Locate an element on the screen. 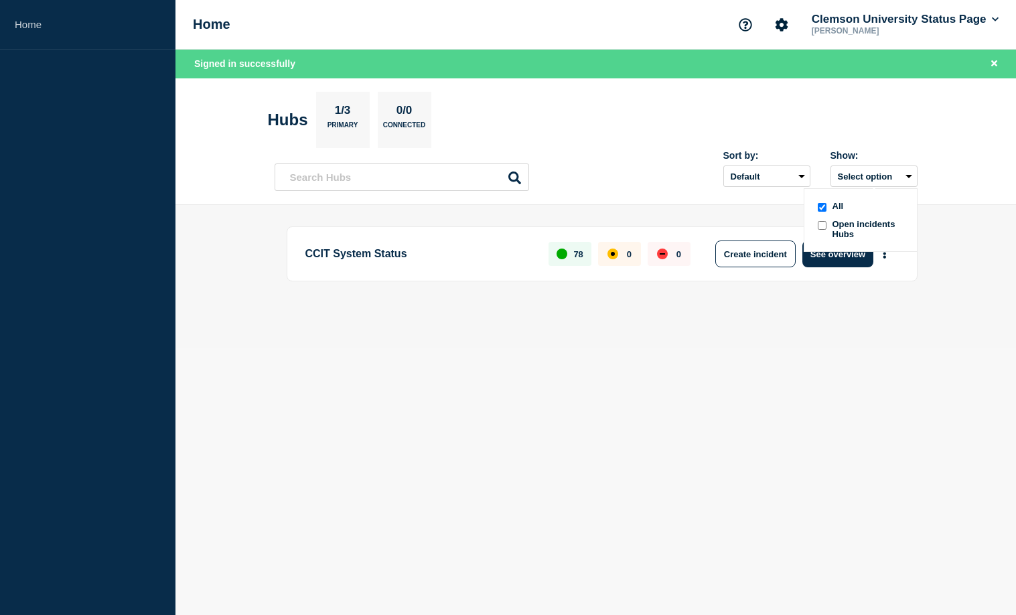 The image size is (1016, 615). div: Sort by: is located at coordinates (767, 155).